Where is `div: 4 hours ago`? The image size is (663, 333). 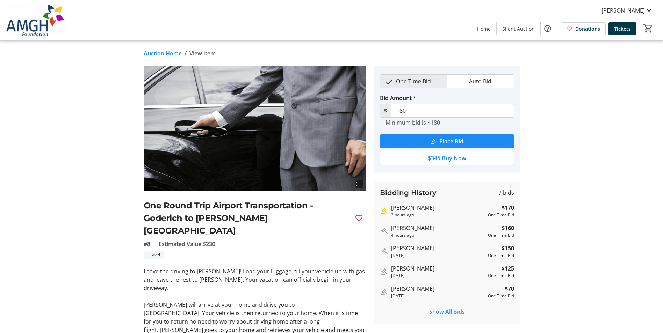 div: 4 hours ago is located at coordinates (438, 235).